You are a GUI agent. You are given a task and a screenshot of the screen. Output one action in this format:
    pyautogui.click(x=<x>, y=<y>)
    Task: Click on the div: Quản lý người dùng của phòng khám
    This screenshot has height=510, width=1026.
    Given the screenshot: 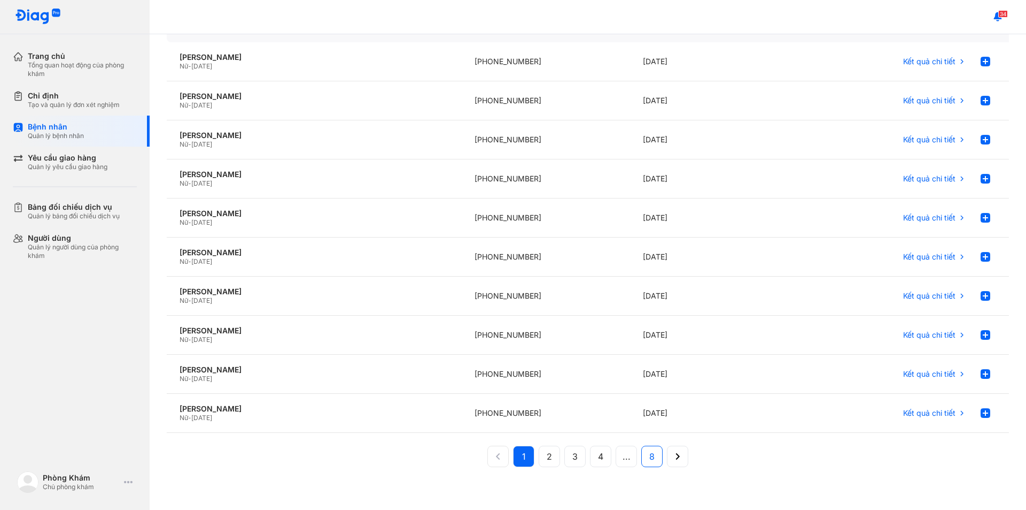 What is the action you would take?
    pyautogui.click(x=82, y=251)
    